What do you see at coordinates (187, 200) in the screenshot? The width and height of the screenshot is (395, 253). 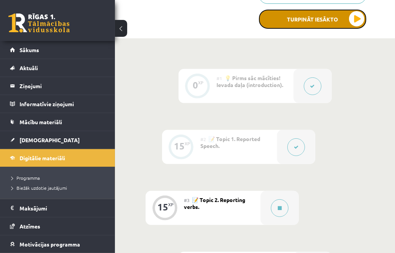 I see `span: #3` at bounding box center [187, 200].